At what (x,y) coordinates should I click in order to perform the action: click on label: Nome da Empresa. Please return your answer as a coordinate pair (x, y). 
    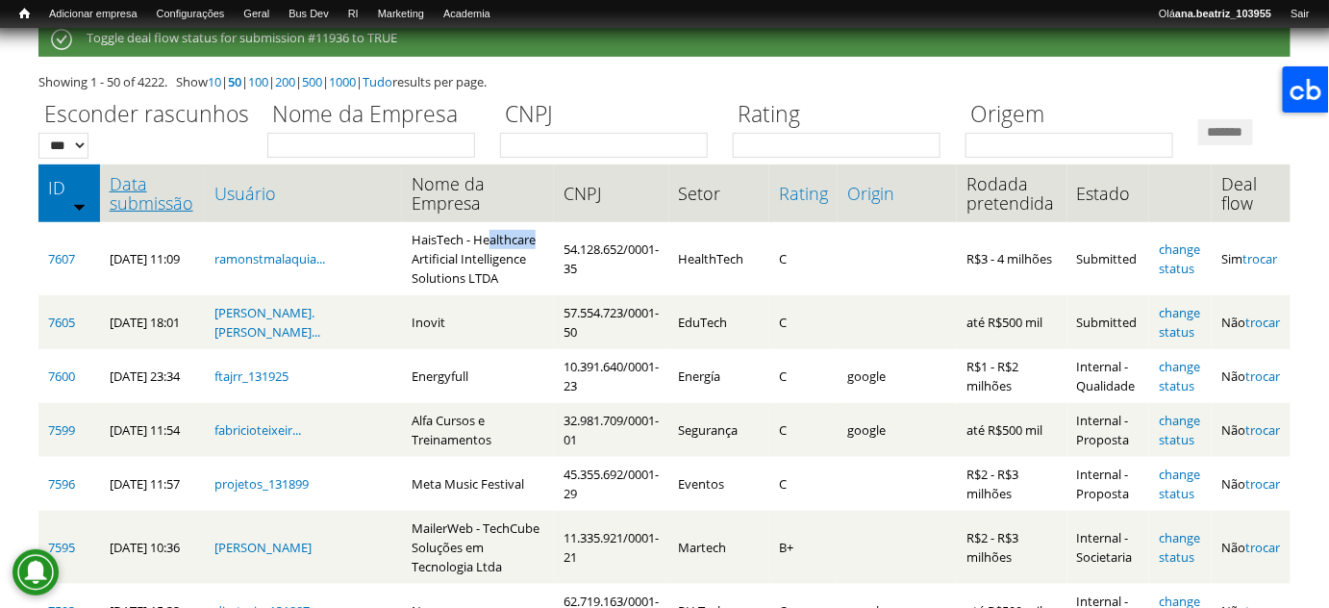
    Looking at the image, I should click on (377, 115).